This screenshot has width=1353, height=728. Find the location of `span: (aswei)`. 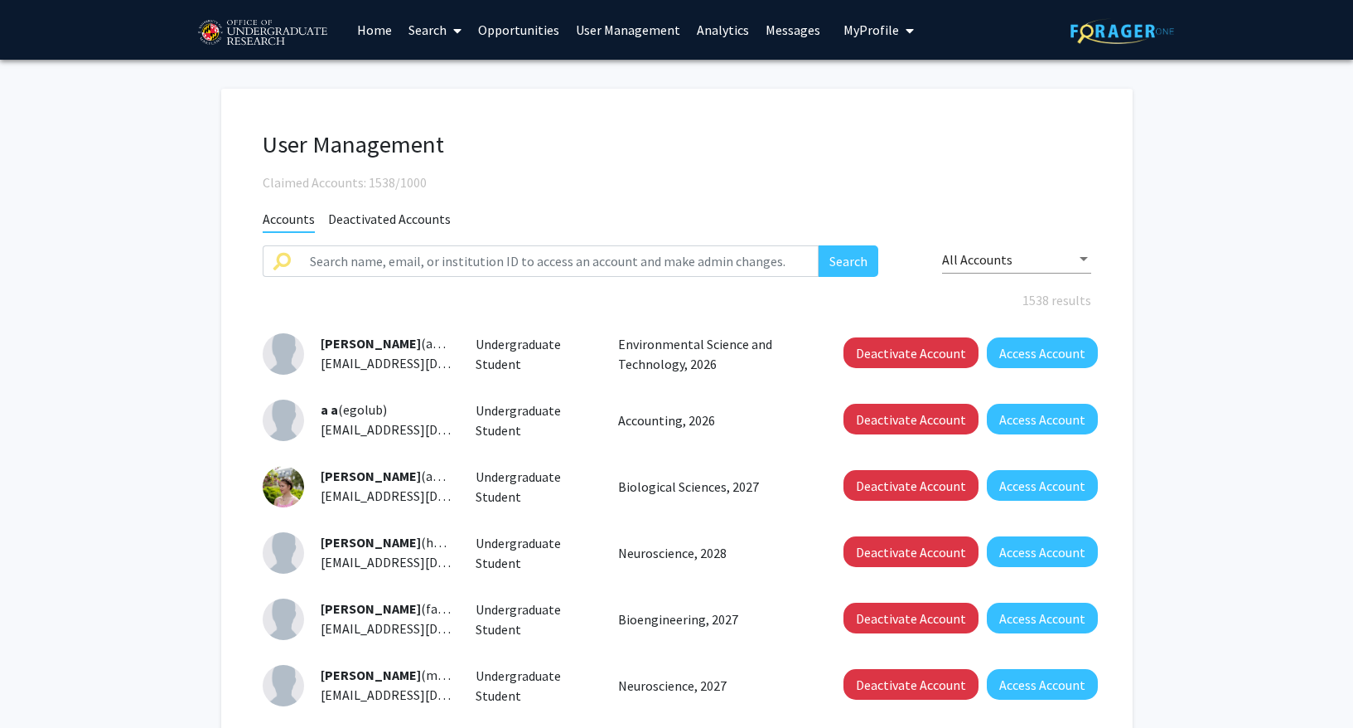

span: (aswei) is located at coordinates (391, 343).